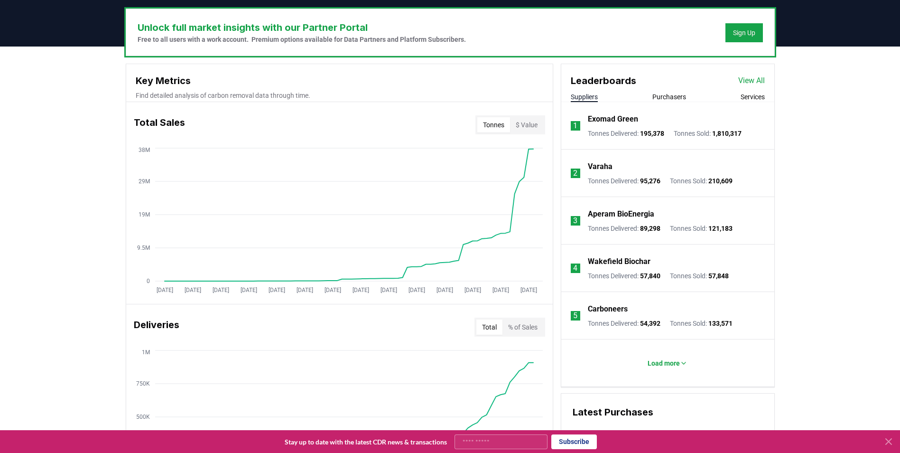 This screenshot has width=900, height=453. I want to click on a: Aperam BioEnergia, so click(621, 214).